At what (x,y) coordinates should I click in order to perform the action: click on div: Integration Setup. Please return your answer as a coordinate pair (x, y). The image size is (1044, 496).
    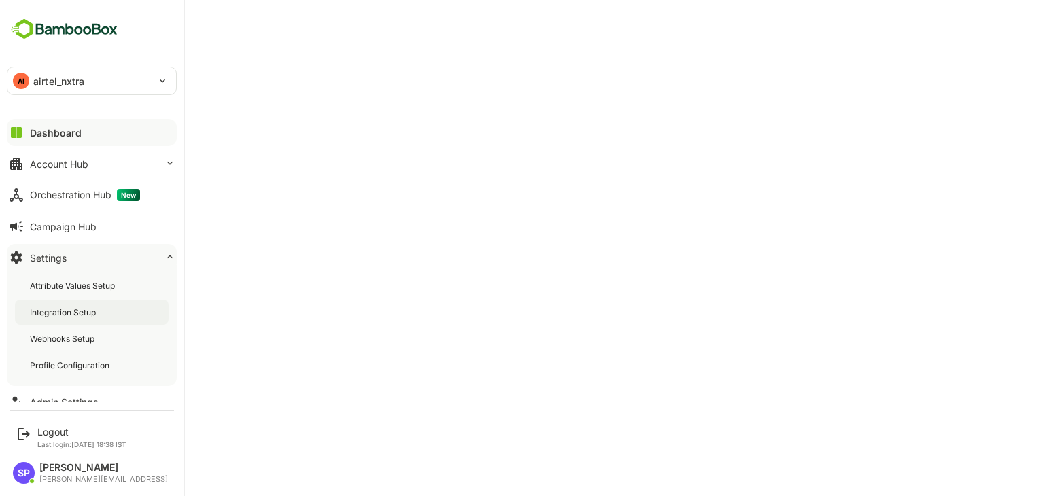
    Looking at the image, I should click on (64, 312).